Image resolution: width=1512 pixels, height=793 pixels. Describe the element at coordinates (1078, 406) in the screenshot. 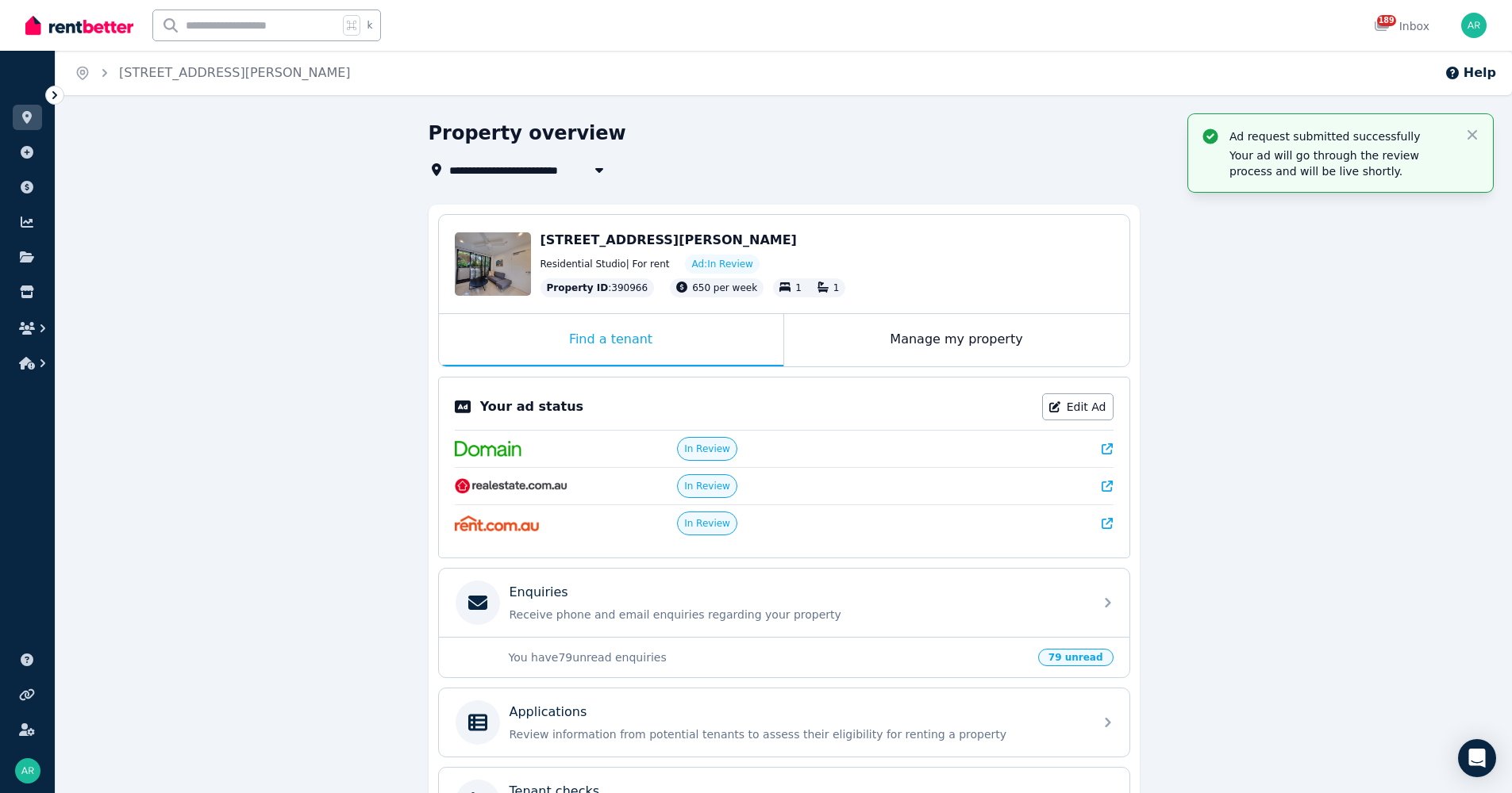

I see `a: Edit Ad` at that location.